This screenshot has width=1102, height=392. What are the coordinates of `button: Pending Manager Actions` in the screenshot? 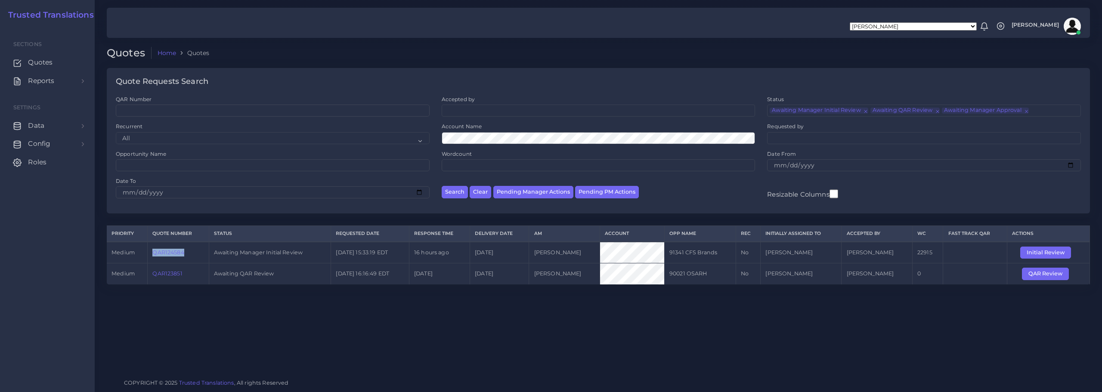 It's located at (533, 192).